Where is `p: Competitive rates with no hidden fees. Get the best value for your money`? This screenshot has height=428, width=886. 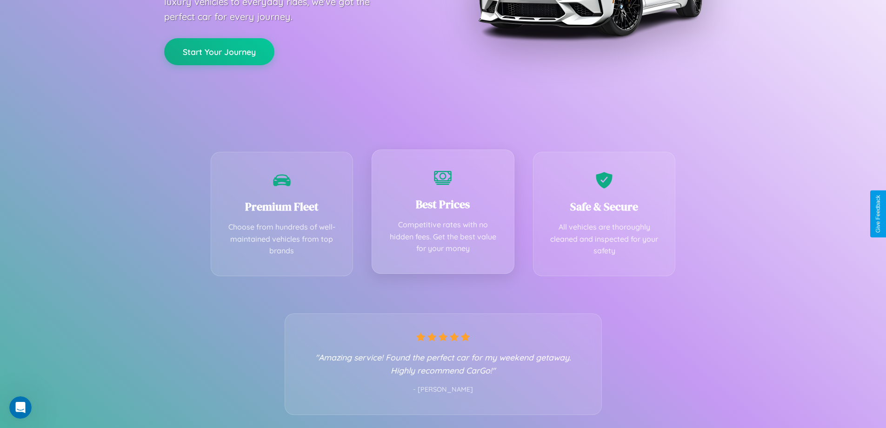 p: Competitive rates with no hidden fees. Get the best value for your money is located at coordinates (443, 236).